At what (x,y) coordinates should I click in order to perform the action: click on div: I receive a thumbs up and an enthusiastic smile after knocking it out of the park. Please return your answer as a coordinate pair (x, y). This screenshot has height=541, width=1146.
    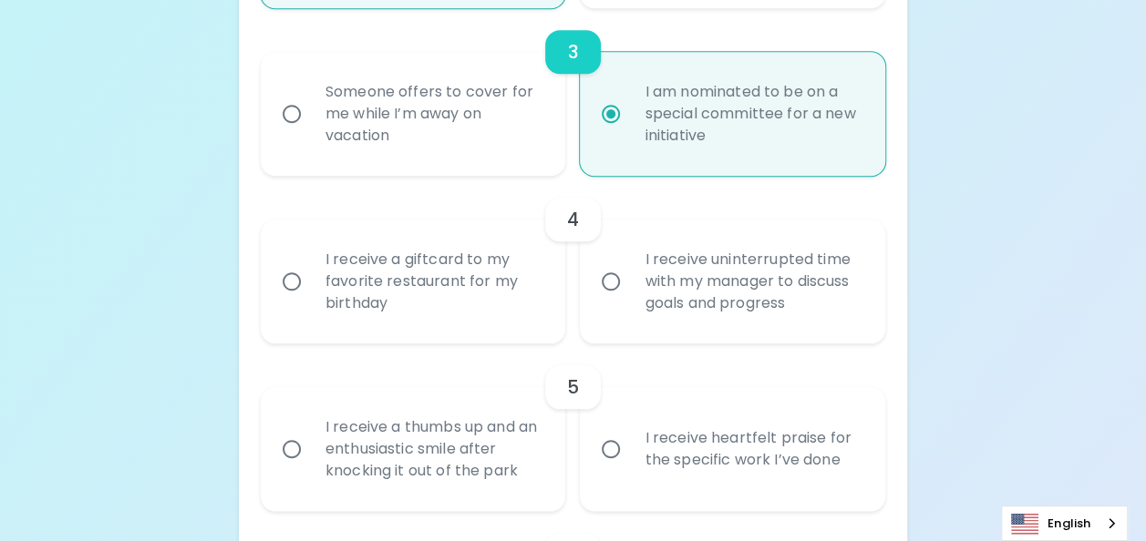
    Looking at the image, I should click on (433, 449).